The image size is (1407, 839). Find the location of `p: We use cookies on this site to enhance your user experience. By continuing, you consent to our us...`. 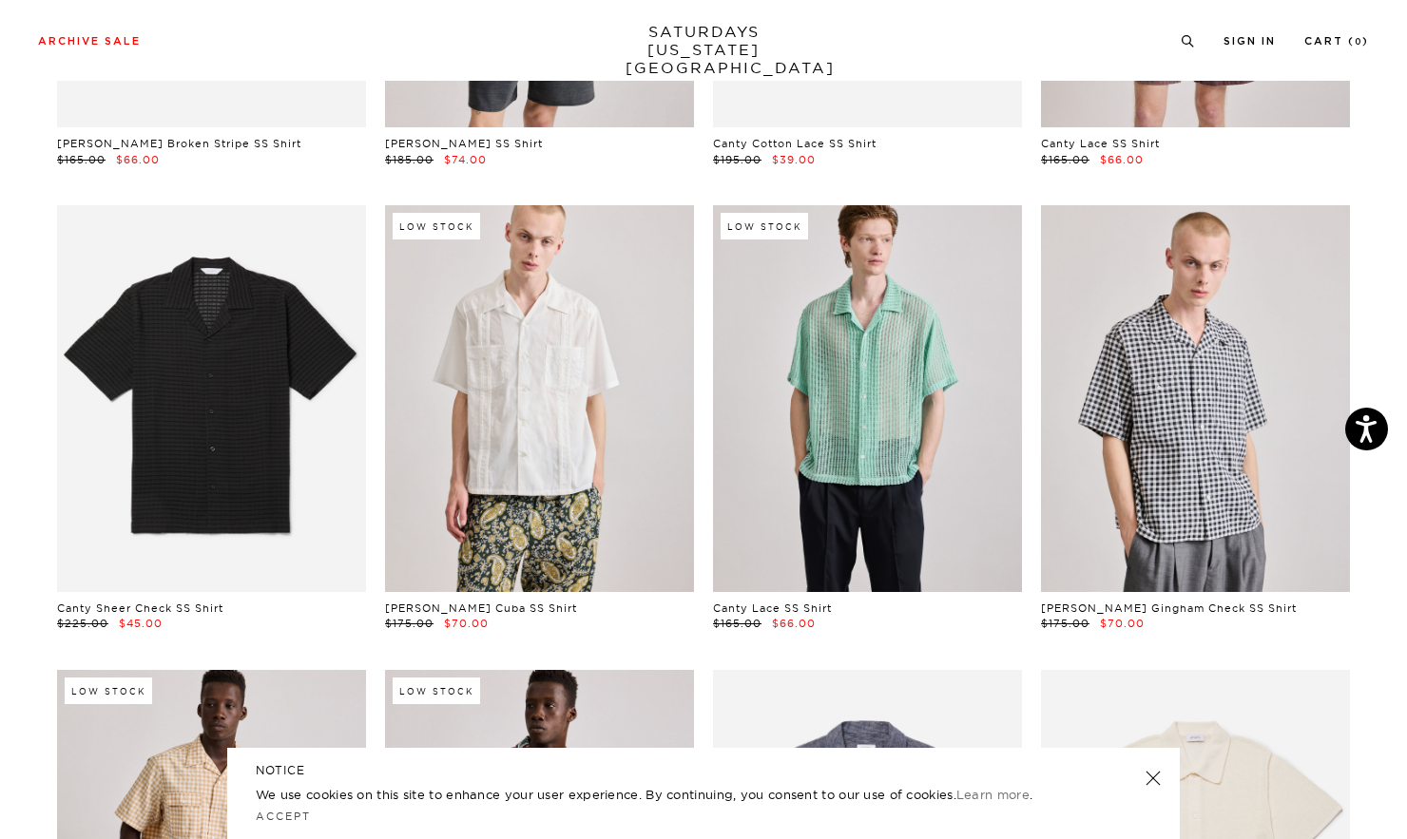

p: We use cookies on this site to enhance your user experience. By continuing, you consent to our us... is located at coordinates (669, 795).